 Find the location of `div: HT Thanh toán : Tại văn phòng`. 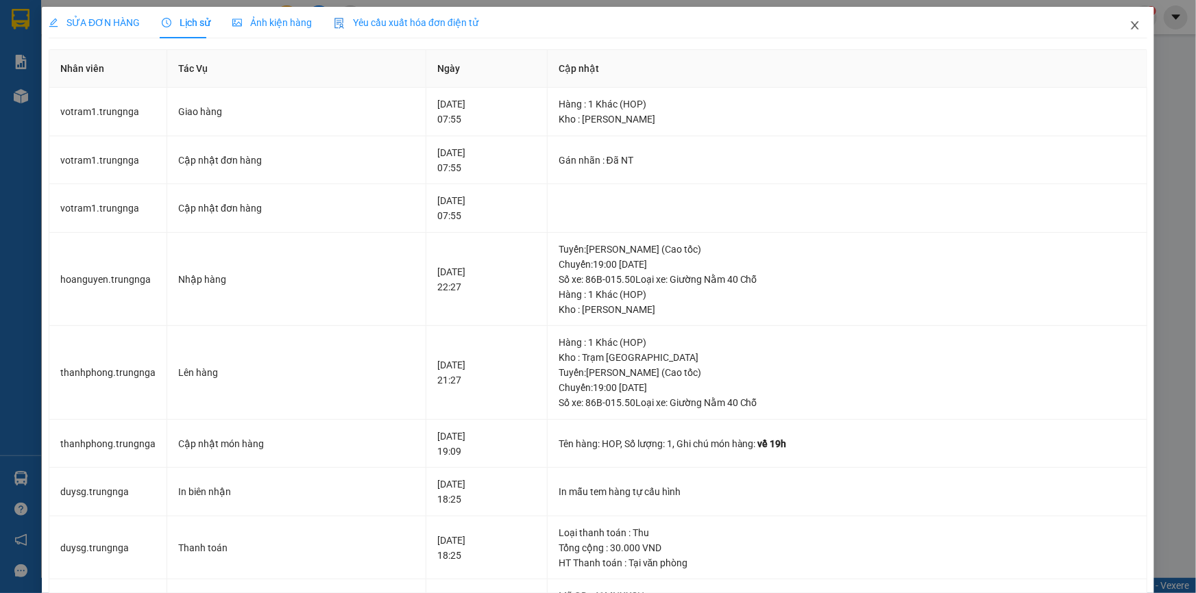

div: HT Thanh toán : Tại văn phòng is located at coordinates (847, 563).